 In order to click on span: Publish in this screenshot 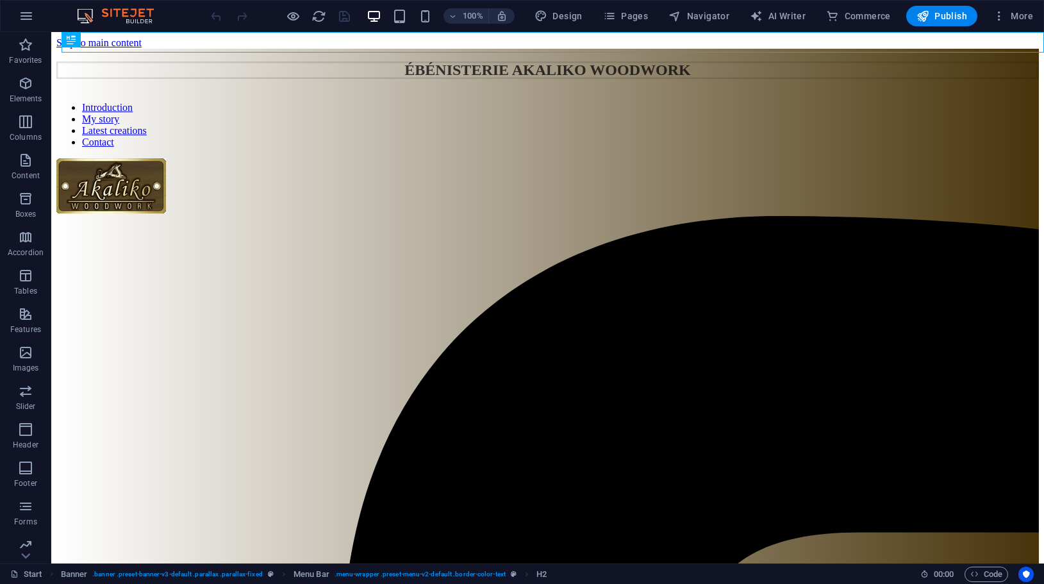, I will do `click(941, 16)`.